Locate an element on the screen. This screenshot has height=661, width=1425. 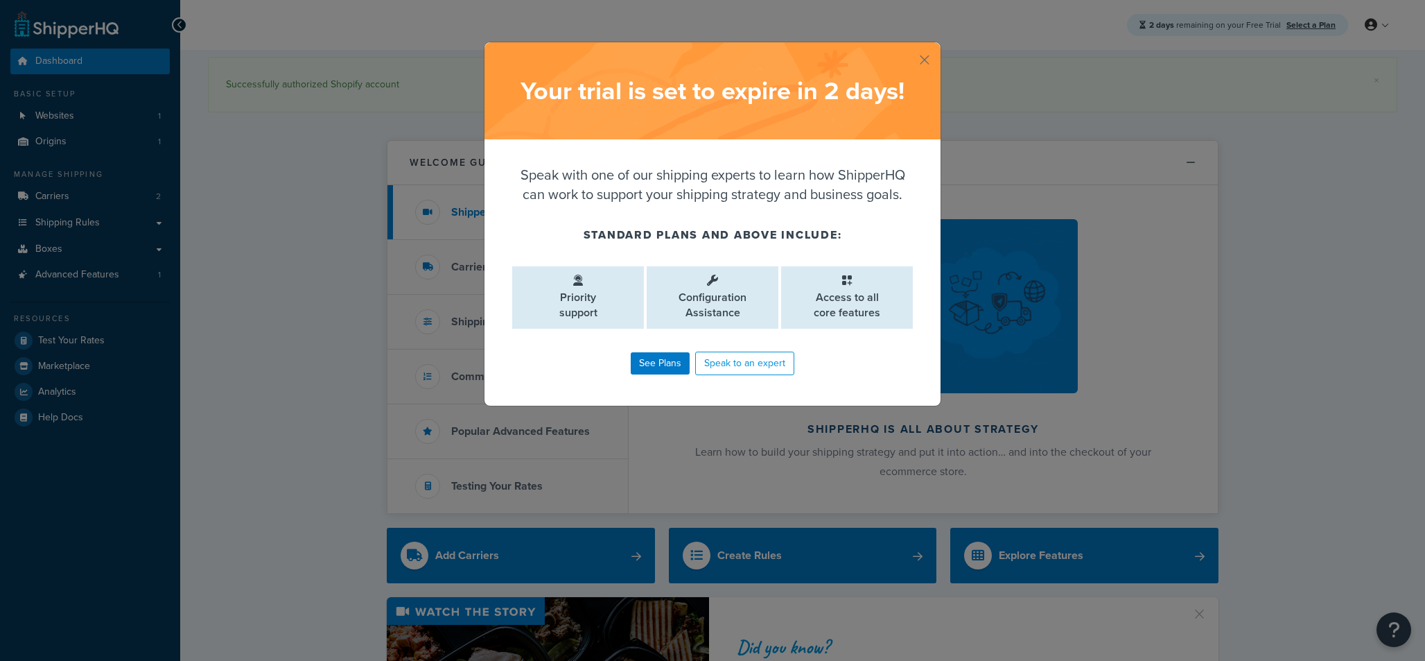
li: Access to all core features is located at coordinates (847, 297).